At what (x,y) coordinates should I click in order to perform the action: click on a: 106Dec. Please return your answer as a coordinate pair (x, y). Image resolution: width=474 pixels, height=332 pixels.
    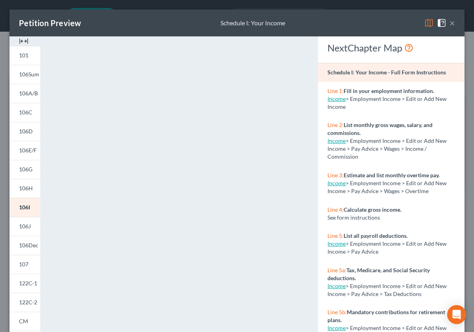
    Looking at the image, I should click on (25, 245).